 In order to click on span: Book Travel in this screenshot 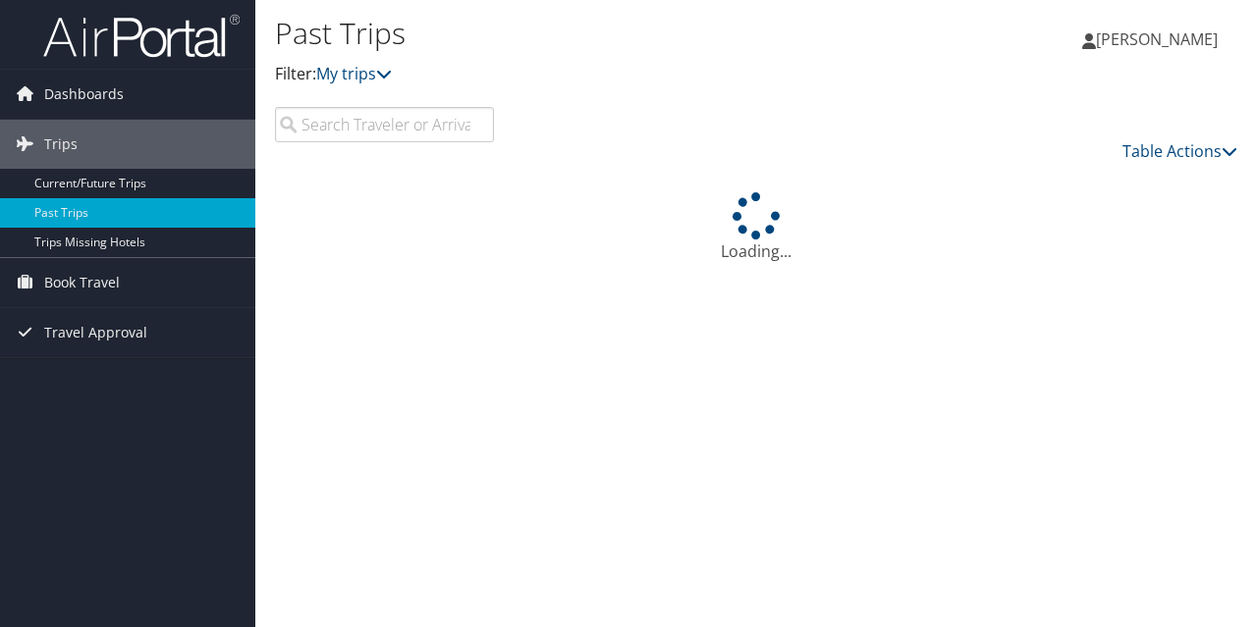, I will do `click(81, 283)`.